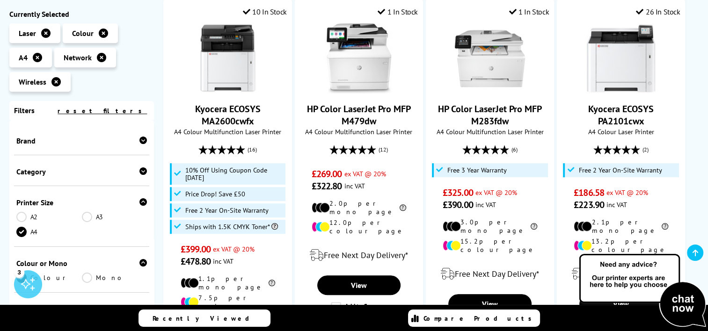 The image size is (708, 331). What do you see at coordinates (265, 12) in the screenshot?
I see `div: 10 In Stock` at bounding box center [265, 12].